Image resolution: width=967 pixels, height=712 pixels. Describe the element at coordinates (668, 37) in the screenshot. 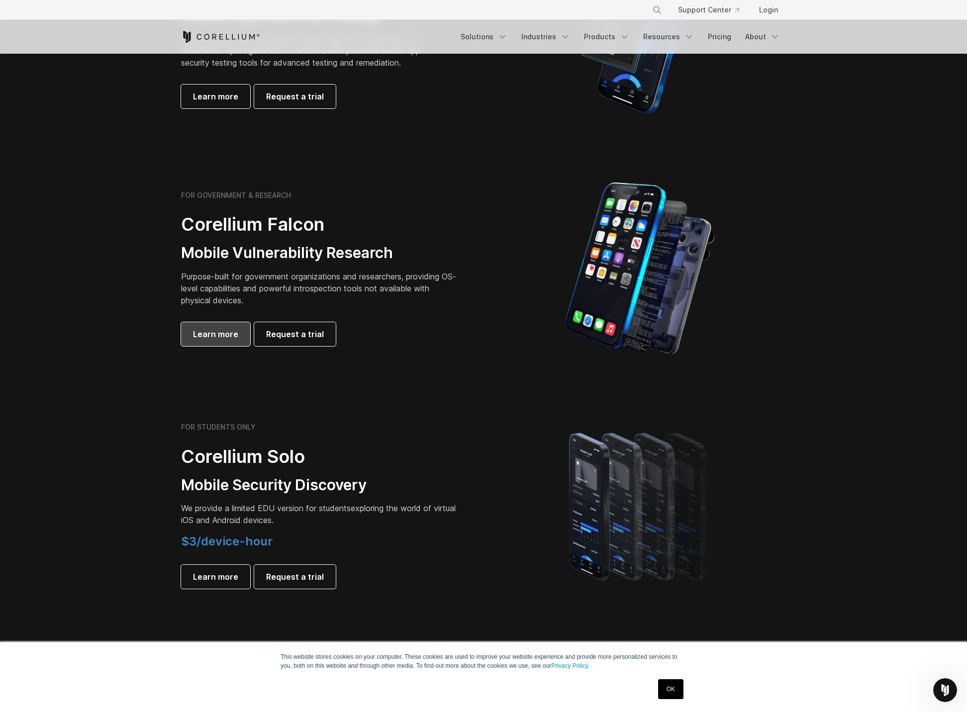

I see `a: Resources` at that location.